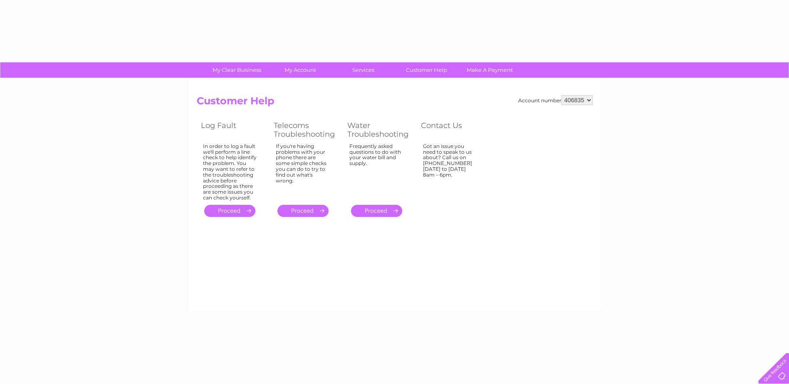 The height and width of the screenshot is (384, 789). I want to click on div: In order to log a fault we'll perform a line check to help identify the problem. You may want to ..., so click(230, 172).